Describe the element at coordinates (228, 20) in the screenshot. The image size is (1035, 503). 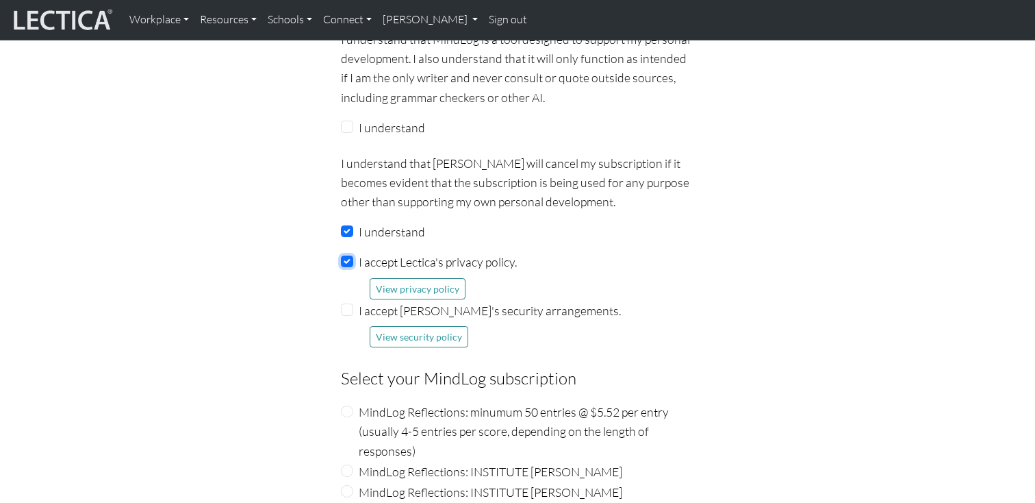
I see `a: Resources` at that location.